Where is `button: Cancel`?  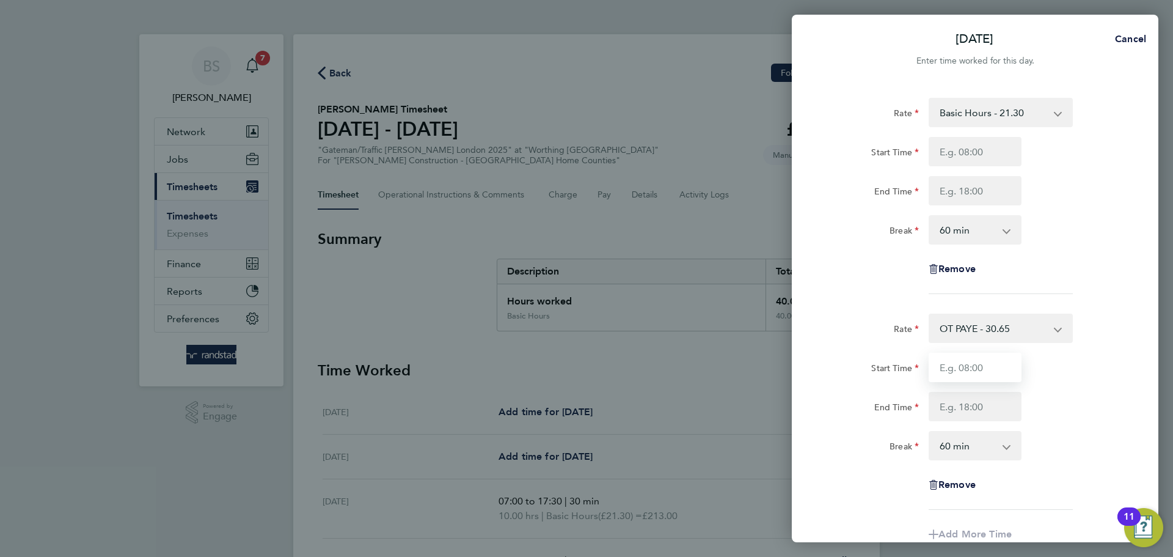 button: Cancel is located at coordinates (1127, 39).